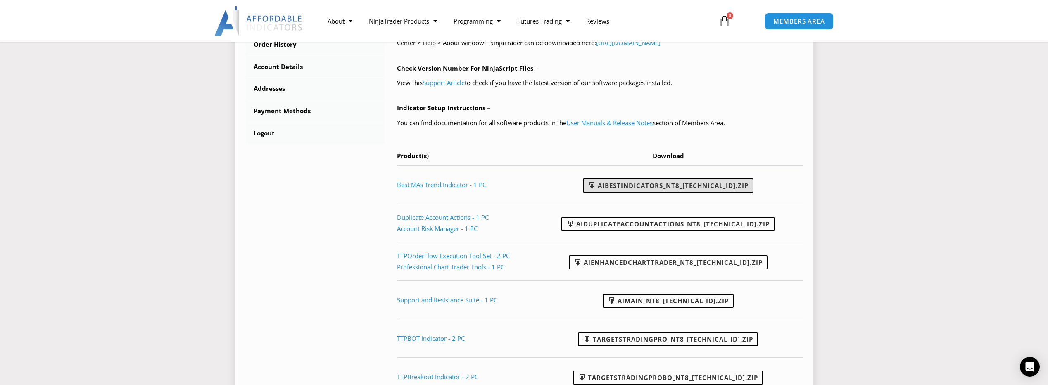 This screenshot has height=385, width=1048. I want to click on a: Account Details, so click(315, 67).